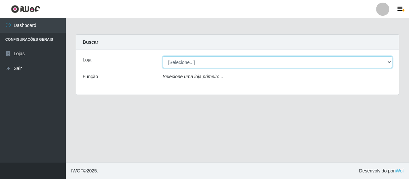 This screenshot has height=179, width=409. Describe the element at coordinates (77, 171) in the screenshot. I see `span: IWOF` at that location.